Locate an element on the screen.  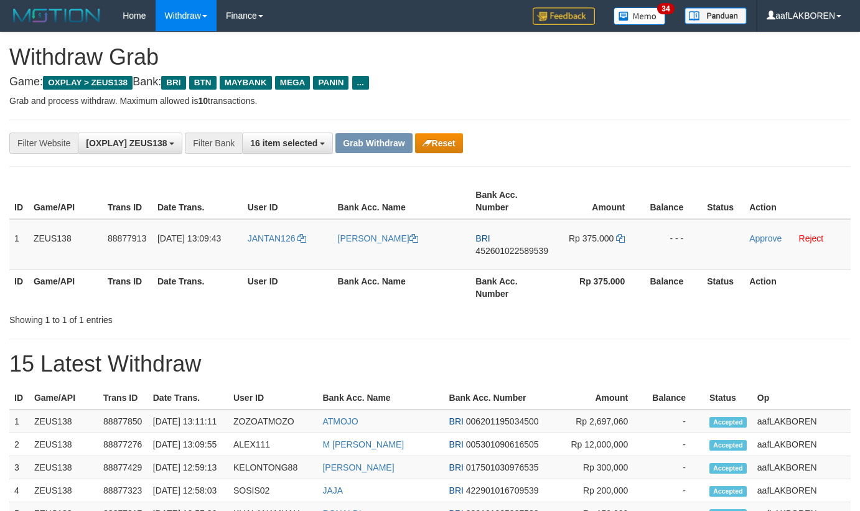
td: 88877323 is located at coordinates (123, 490).